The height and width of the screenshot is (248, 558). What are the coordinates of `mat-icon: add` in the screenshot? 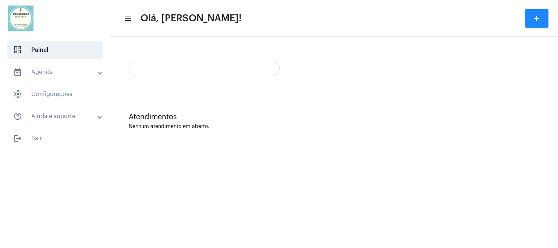 It's located at (537, 18).